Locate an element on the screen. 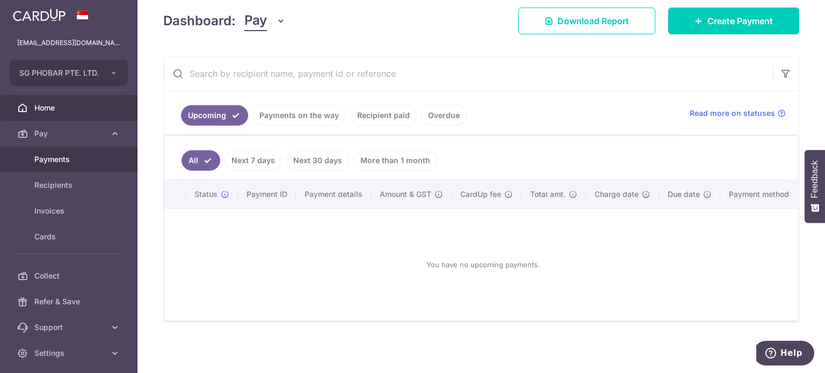 Image resolution: width=825 pixels, height=373 pixels. th: Payment ID is located at coordinates (267, 194).